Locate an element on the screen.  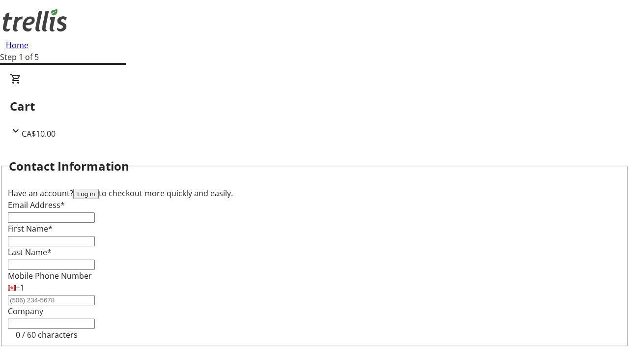
div: Have an account? to checkout more quickly and easily. is located at coordinates (314, 193).